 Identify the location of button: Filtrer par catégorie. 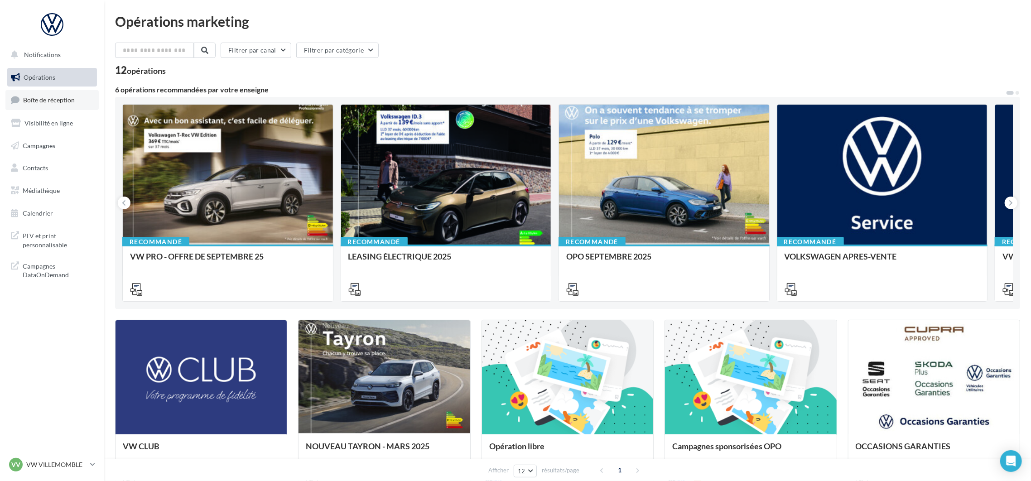
(337, 50).